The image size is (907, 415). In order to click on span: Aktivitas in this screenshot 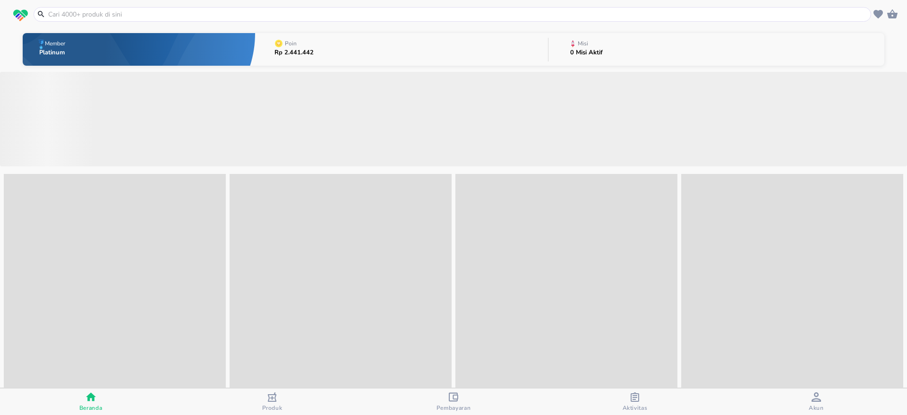, I will do `click(635, 408)`.